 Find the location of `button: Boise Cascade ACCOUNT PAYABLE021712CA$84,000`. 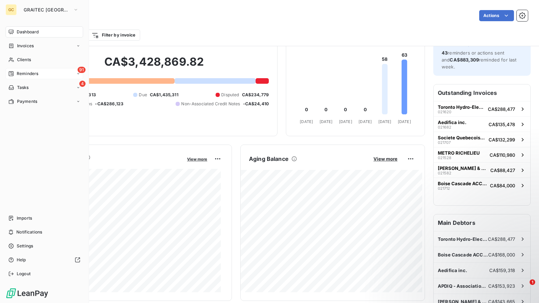

button: Boise Cascade ACCOUNT PAYABLE021712CA$84,000 is located at coordinates (482, 185).